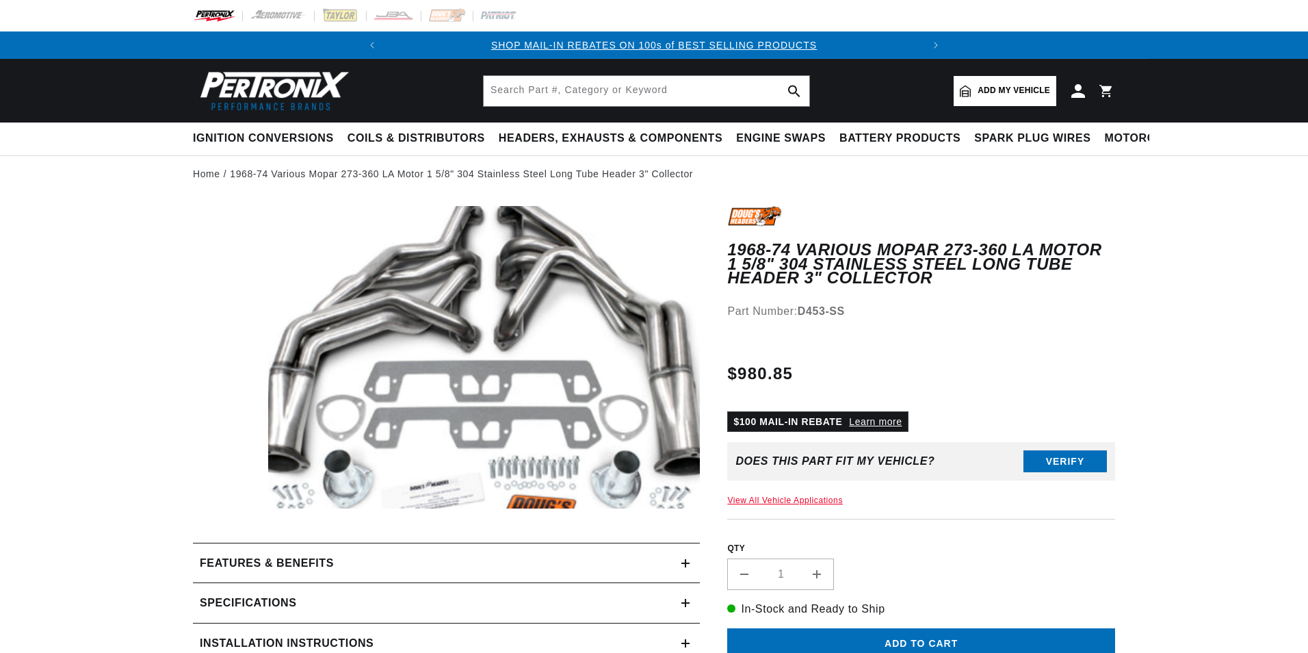  I want to click on span: Spark Plug Wires, so click(1032, 138).